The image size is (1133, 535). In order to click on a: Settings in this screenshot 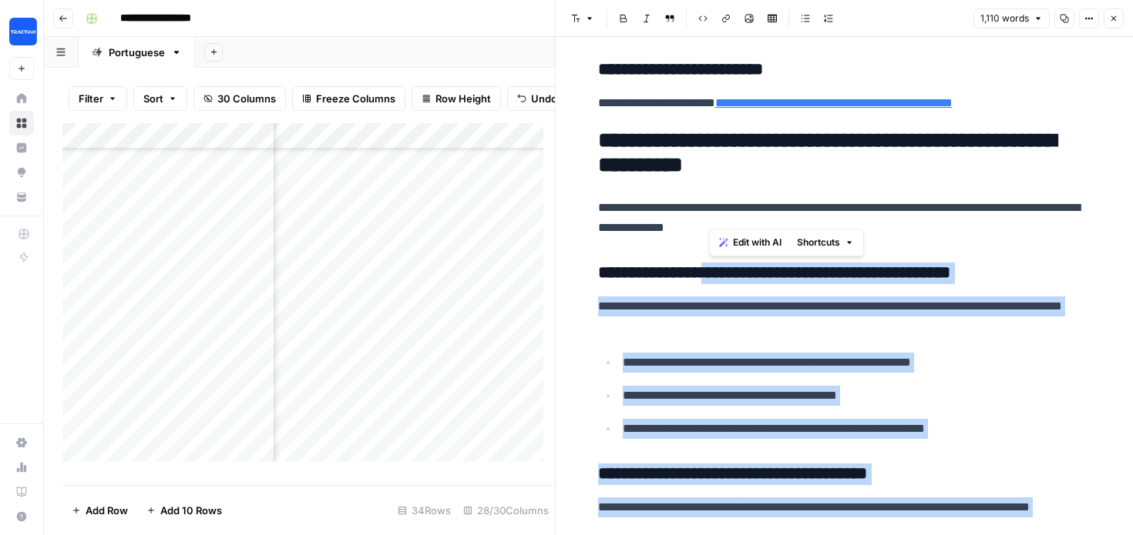, I will do `click(22, 443)`.